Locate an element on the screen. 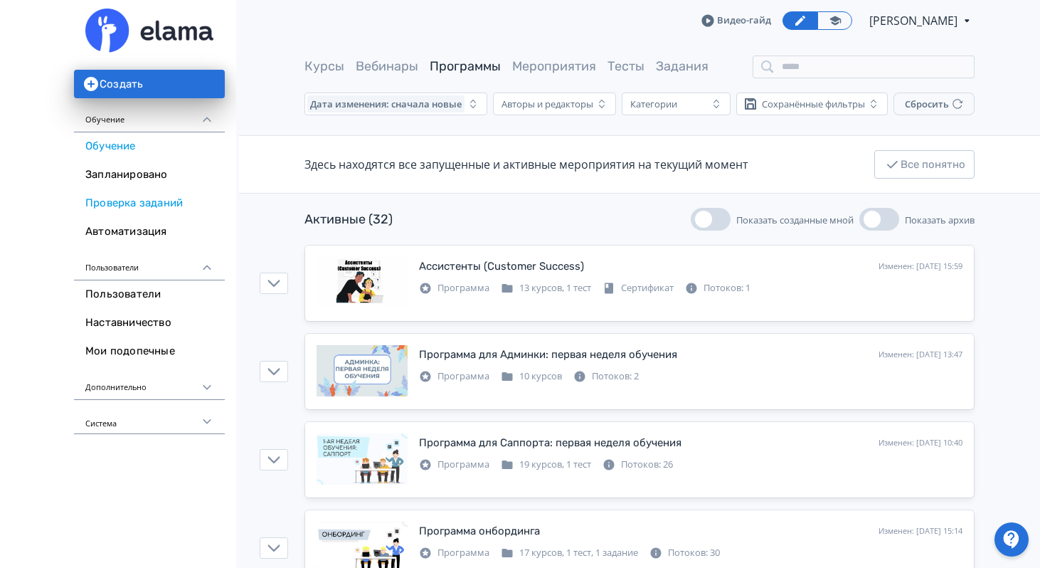 Image resolution: width=1040 pixels, height=568 pixels. div: Пользователи is located at coordinates (149, 263).